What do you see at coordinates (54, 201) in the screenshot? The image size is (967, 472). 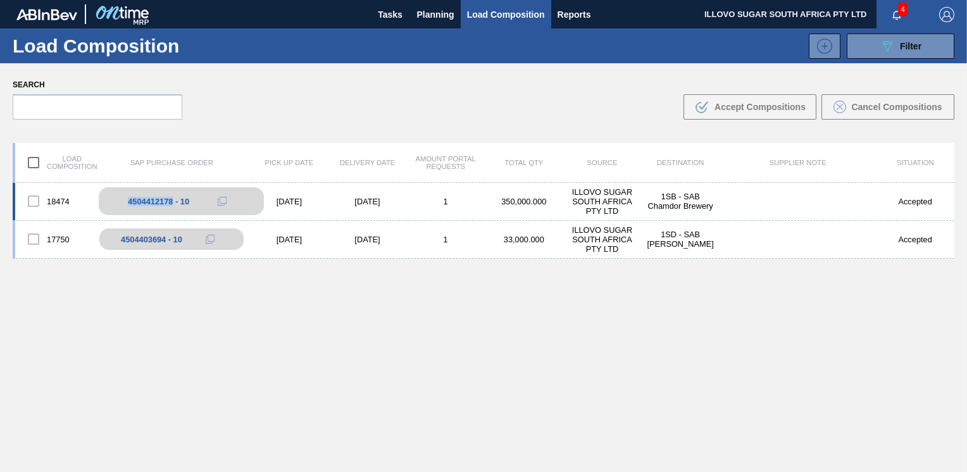 I see `div: 18474` at bounding box center [54, 201].